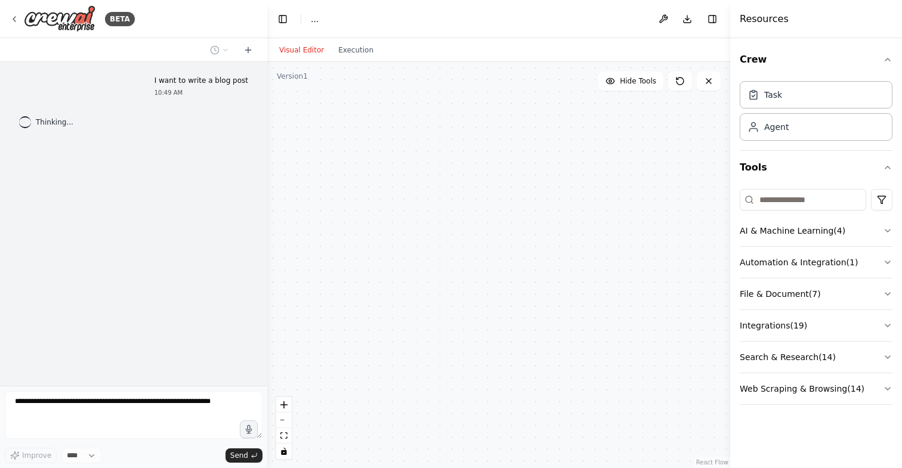 The image size is (902, 468). Describe the element at coordinates (244, 456) in the screenshot. I see `button: Send` at that location.